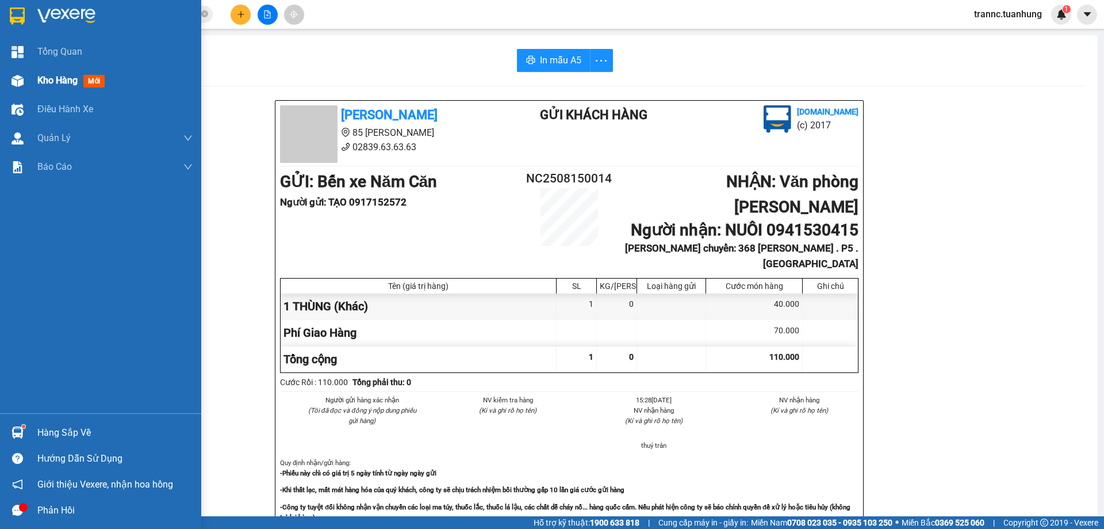  What do you see at coordinates (115, 510) in the screenshot?
I see `div: Phản hồi` at bounding box center [115, 510].